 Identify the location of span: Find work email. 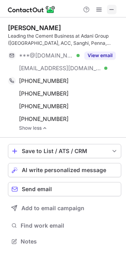
(69, 225).